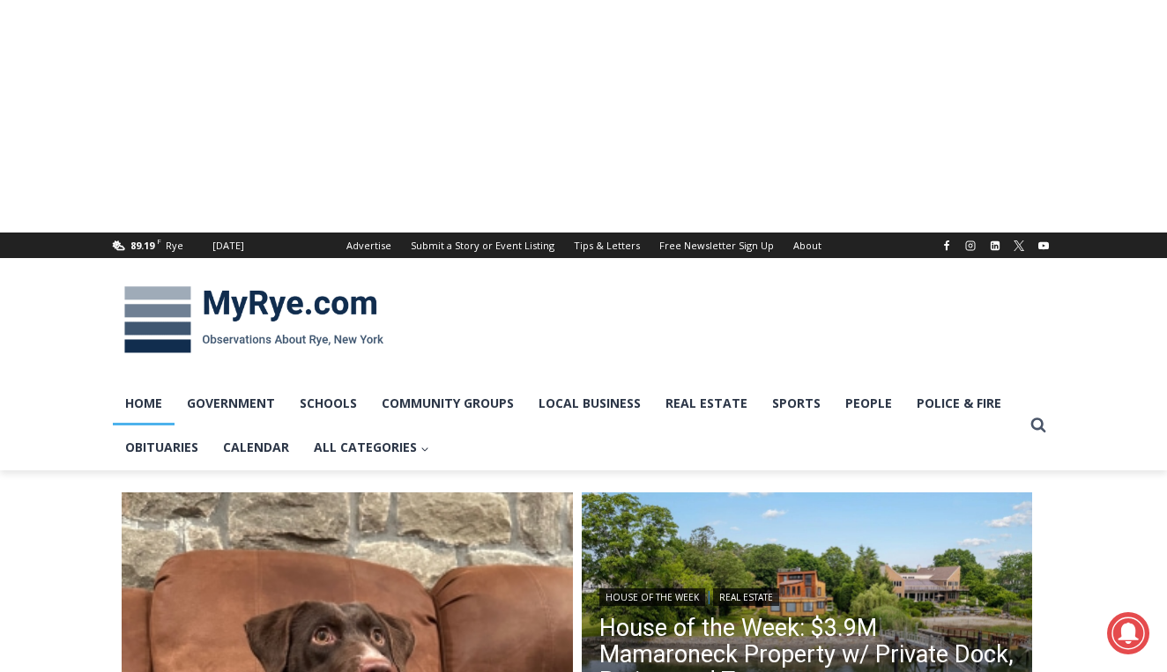 Image resolution: width=1167 pixels, height=672 pixels. I want to click on img: MyRye.com, so click(254, 320).